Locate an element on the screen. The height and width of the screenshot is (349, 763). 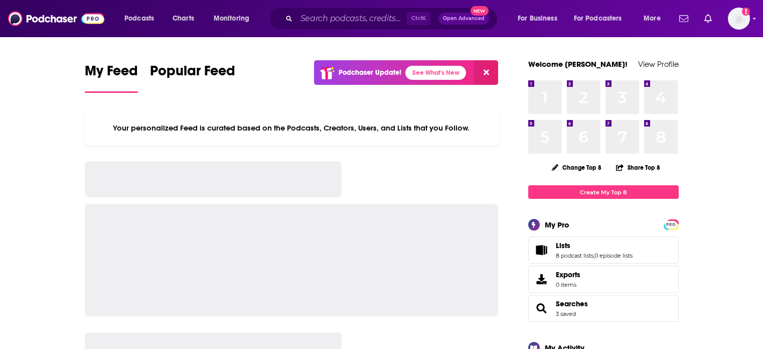
a: 8 podcast lists is located at coordinates (574, 255).